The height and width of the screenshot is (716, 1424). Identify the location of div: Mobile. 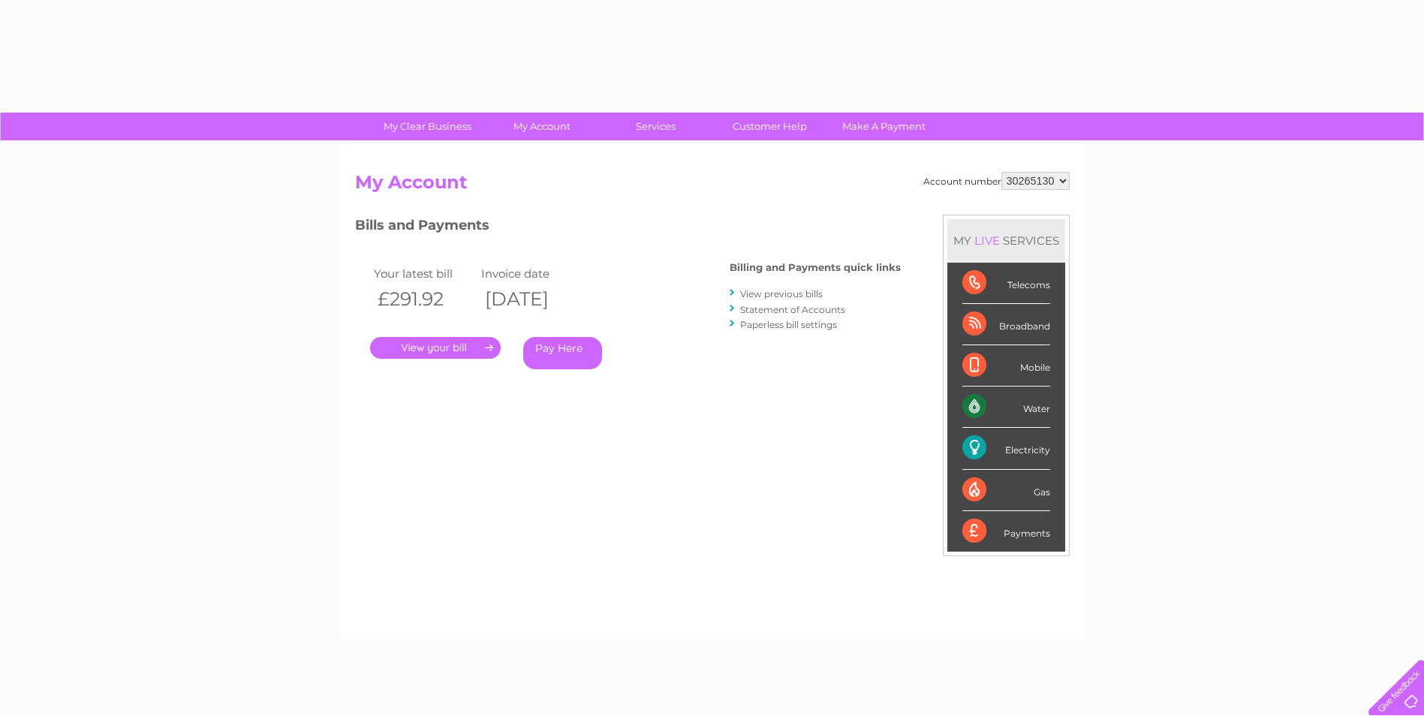
(1006, 366).